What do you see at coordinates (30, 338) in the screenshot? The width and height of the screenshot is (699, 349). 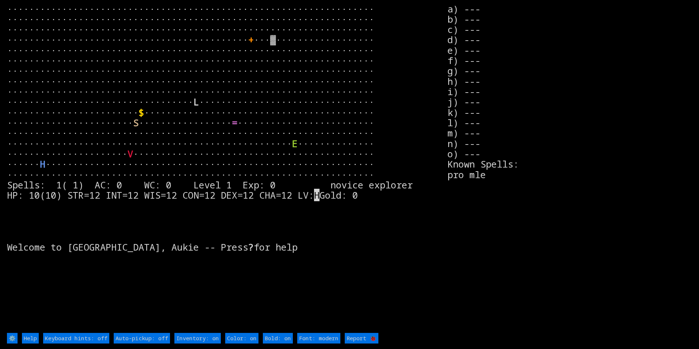 I see `input: Help` at bounding box center [30, 338].